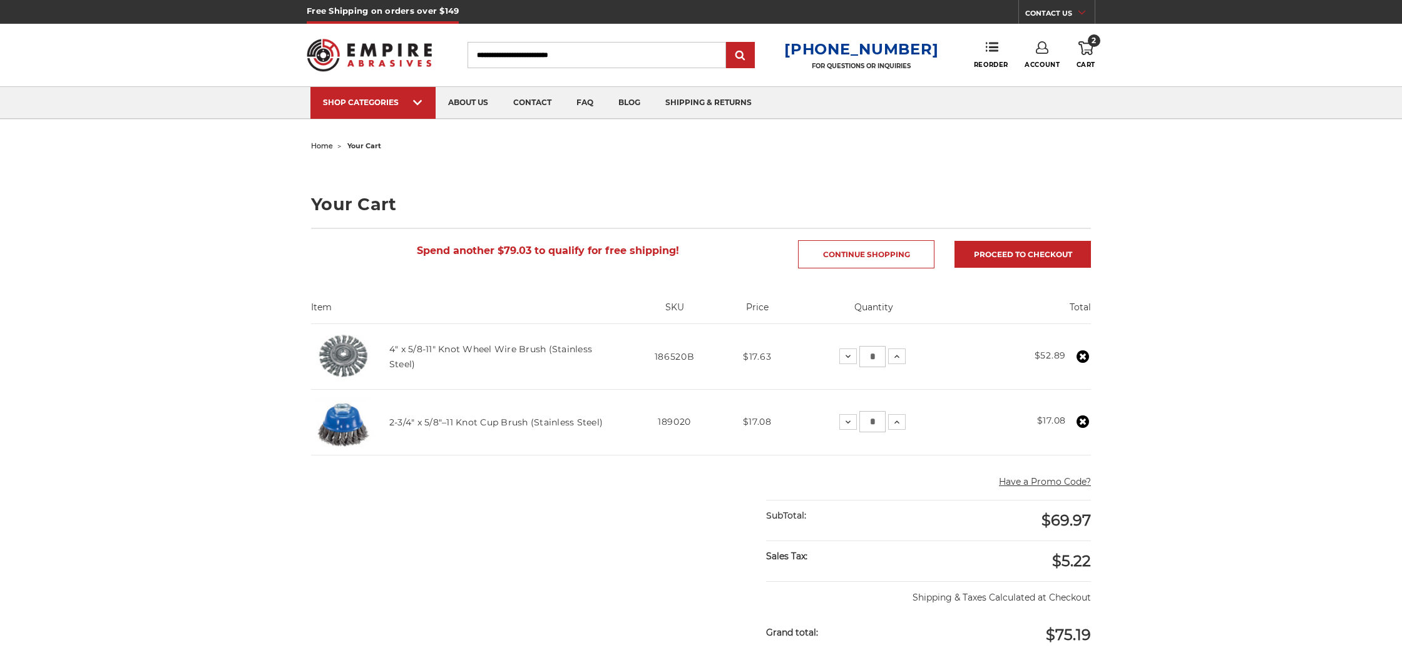 The width and height of the screenshot is (1402, 665). I want to click on span: $75.19, so click(1068, 635).